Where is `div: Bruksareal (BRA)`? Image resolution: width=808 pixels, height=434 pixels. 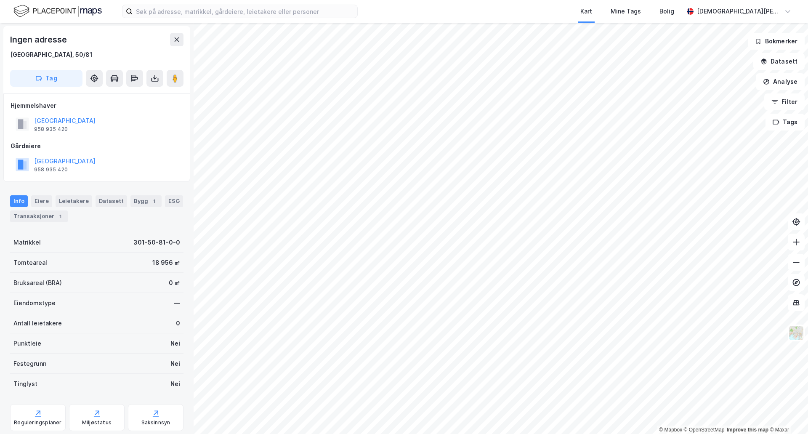 div: Bruksareal (BRA) is located at coordinates (37, 283).